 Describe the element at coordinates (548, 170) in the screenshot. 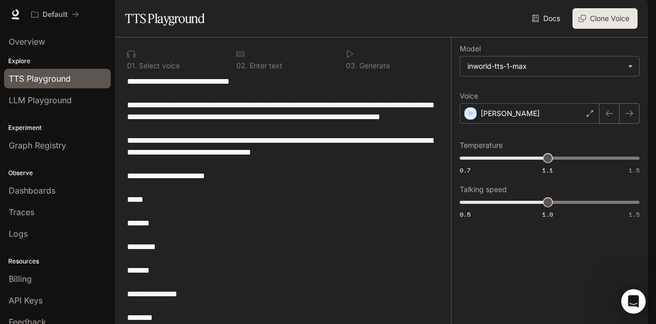

I see `span: 1.1` at that location.